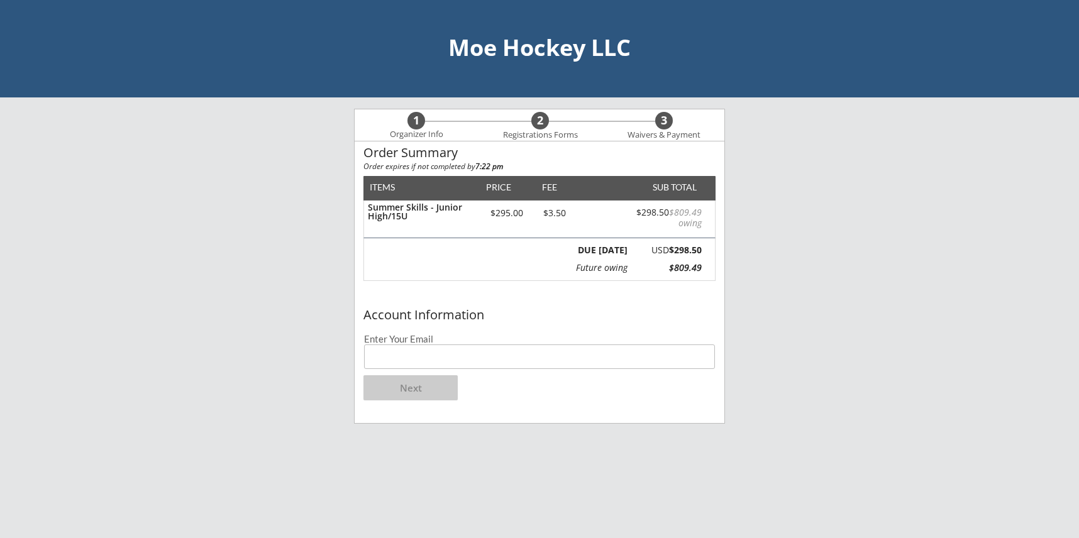 This screenshot has height=538, width=1079. What do you see at coordinates (664, 121) in the screenshot?
I see `div: 3` at bounding box center [664, 121].